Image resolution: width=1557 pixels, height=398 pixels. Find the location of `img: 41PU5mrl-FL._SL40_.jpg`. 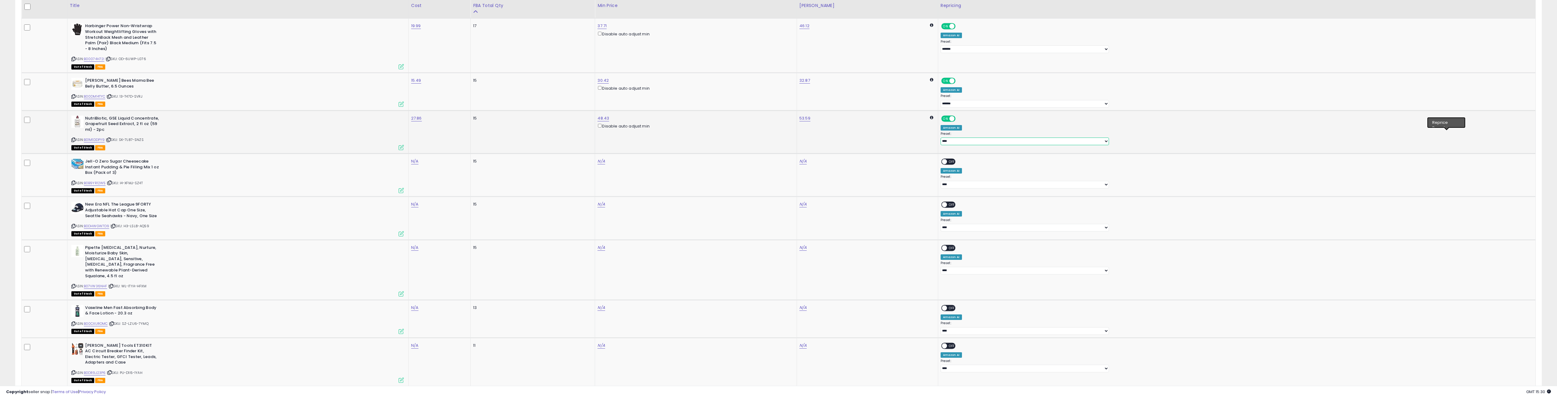

img: 41PU5mrl-FL._SL40_.jpg is located at coordinates (77, 122).